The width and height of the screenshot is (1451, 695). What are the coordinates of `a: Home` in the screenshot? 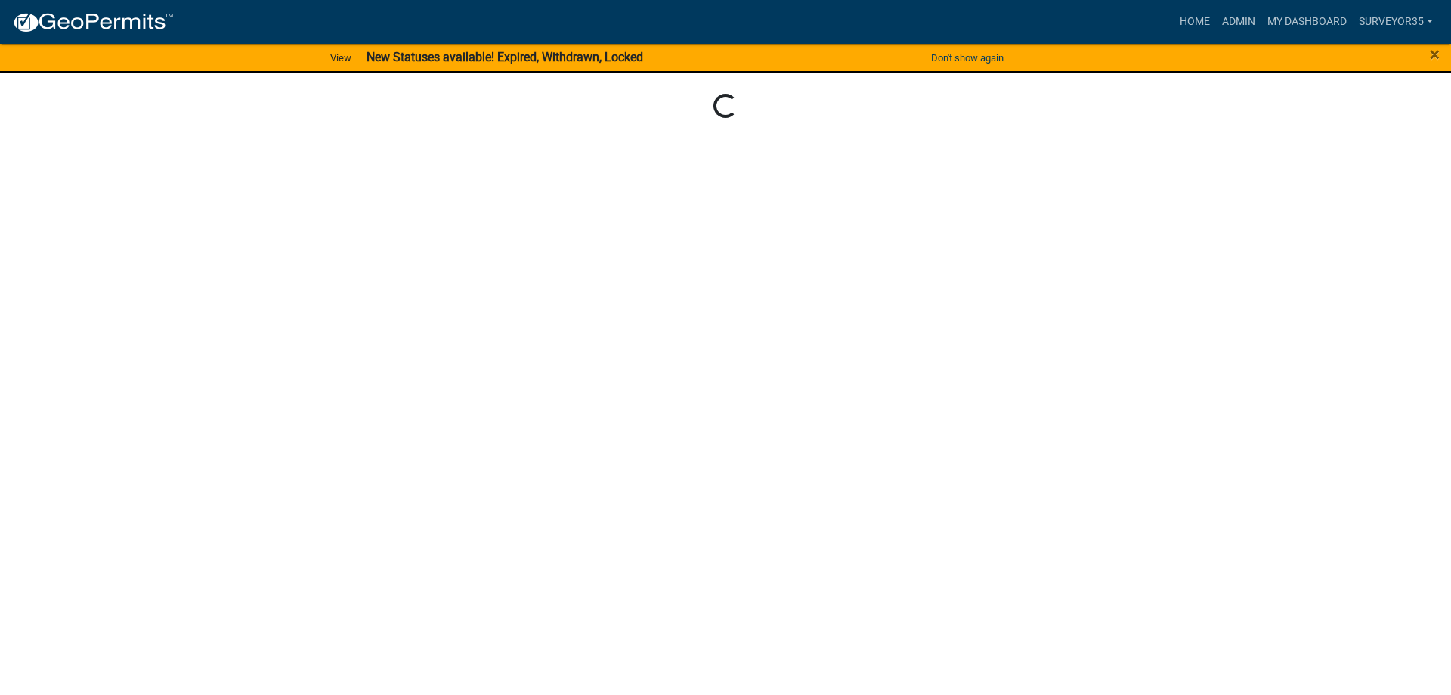 It's located at (1195, 22).